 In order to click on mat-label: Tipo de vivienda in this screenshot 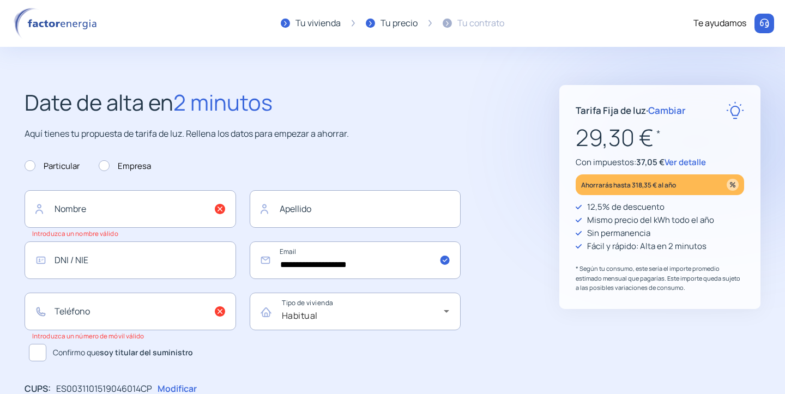, I will do `click(308, 303)`.